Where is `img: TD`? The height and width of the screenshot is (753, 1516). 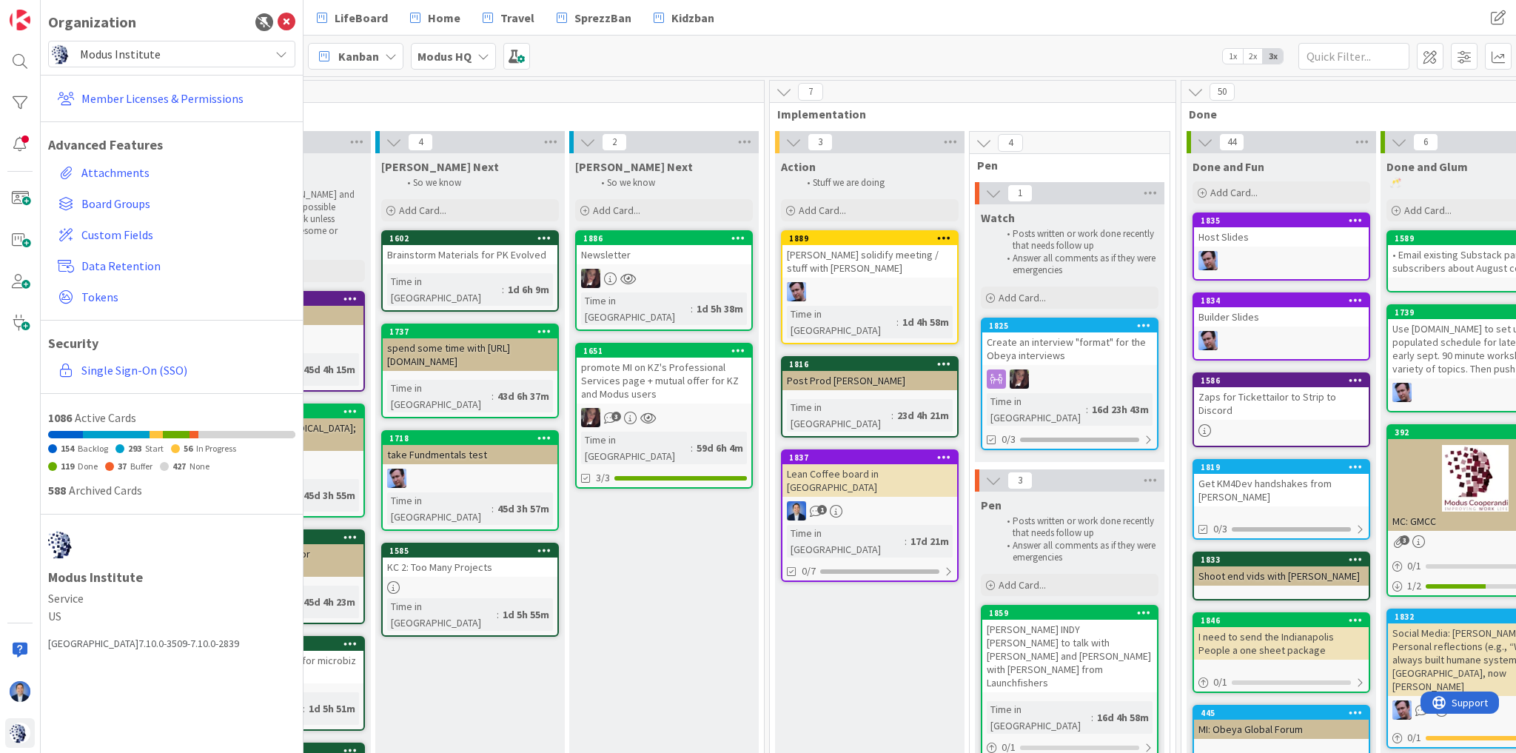
img: TD is located at coordinates (591, 278).